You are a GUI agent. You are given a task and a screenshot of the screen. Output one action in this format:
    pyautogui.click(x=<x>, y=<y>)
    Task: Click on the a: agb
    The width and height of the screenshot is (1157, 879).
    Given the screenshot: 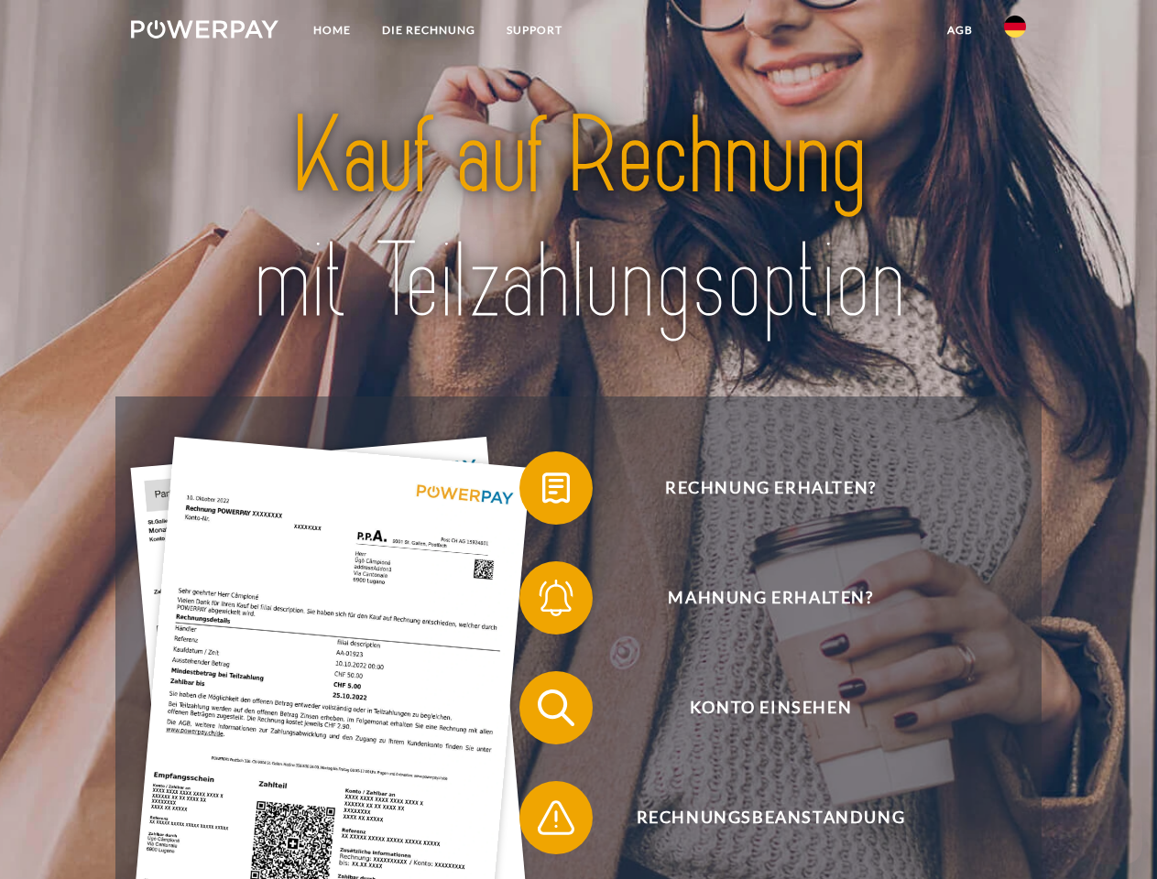 What is the action you would take?
    pyautogui.click(x=960, y=30)
    